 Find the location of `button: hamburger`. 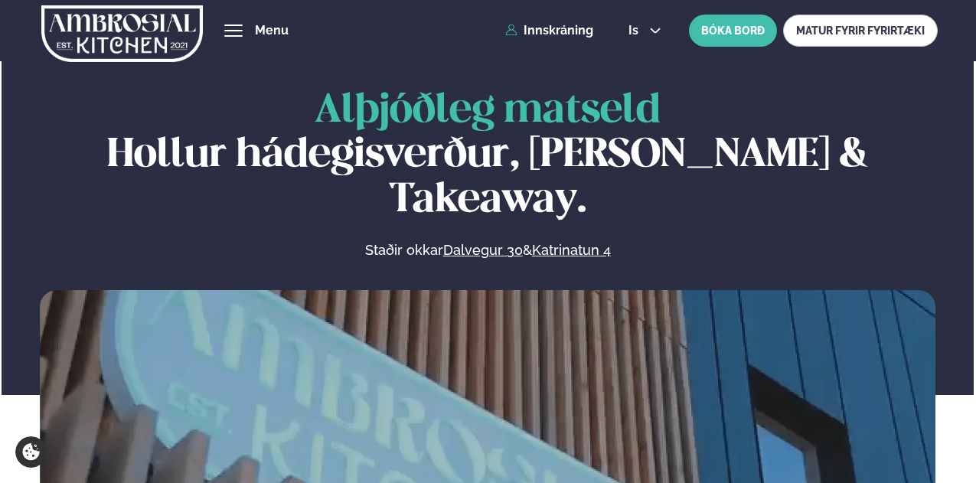

button: hamburger is located at coordinates (234, 31).